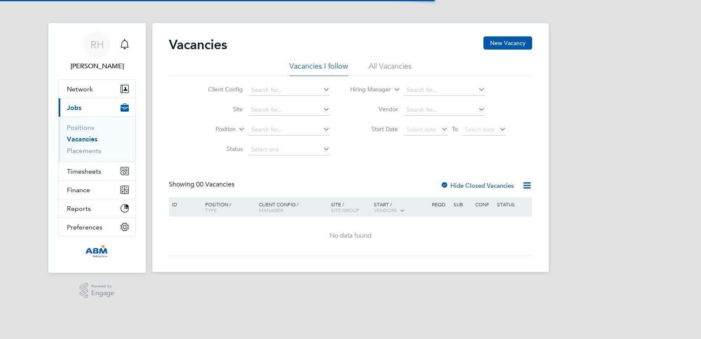 This screenshot has width=701, height=339. What do you see at coordinates (97, 139) in the screenshot?
I see `div: Jobs` at bounding box center [97, 139].